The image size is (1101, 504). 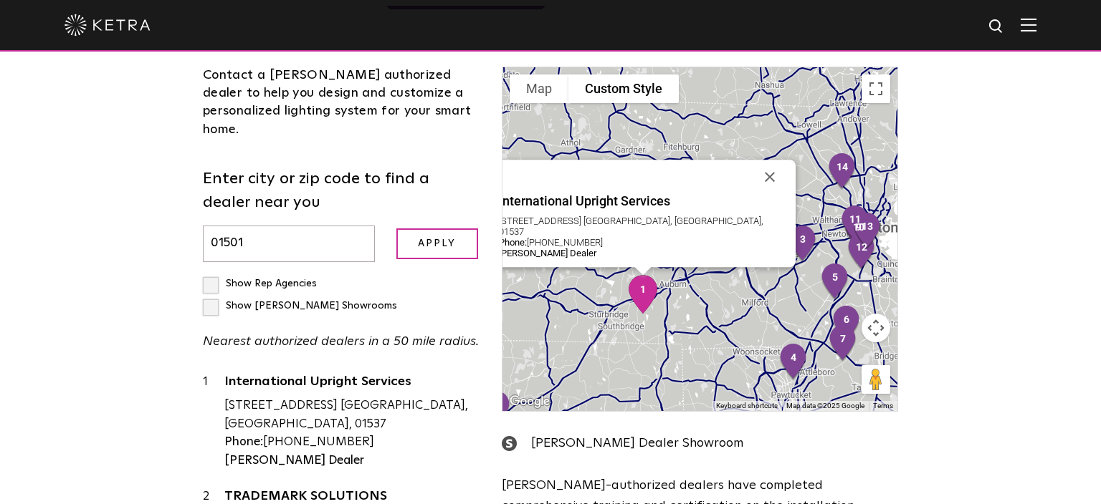 I want to click on div: 11, so click(x=855, y=224).